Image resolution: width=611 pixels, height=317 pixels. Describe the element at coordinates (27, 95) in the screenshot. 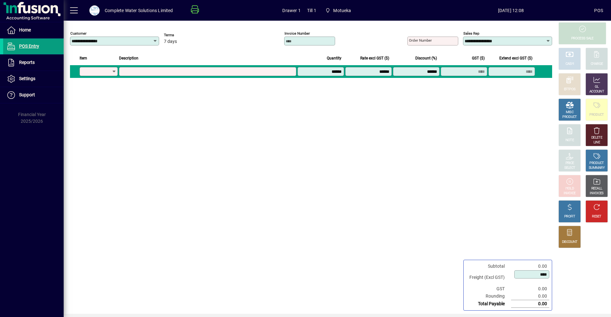

I see `span: Support` at that location.